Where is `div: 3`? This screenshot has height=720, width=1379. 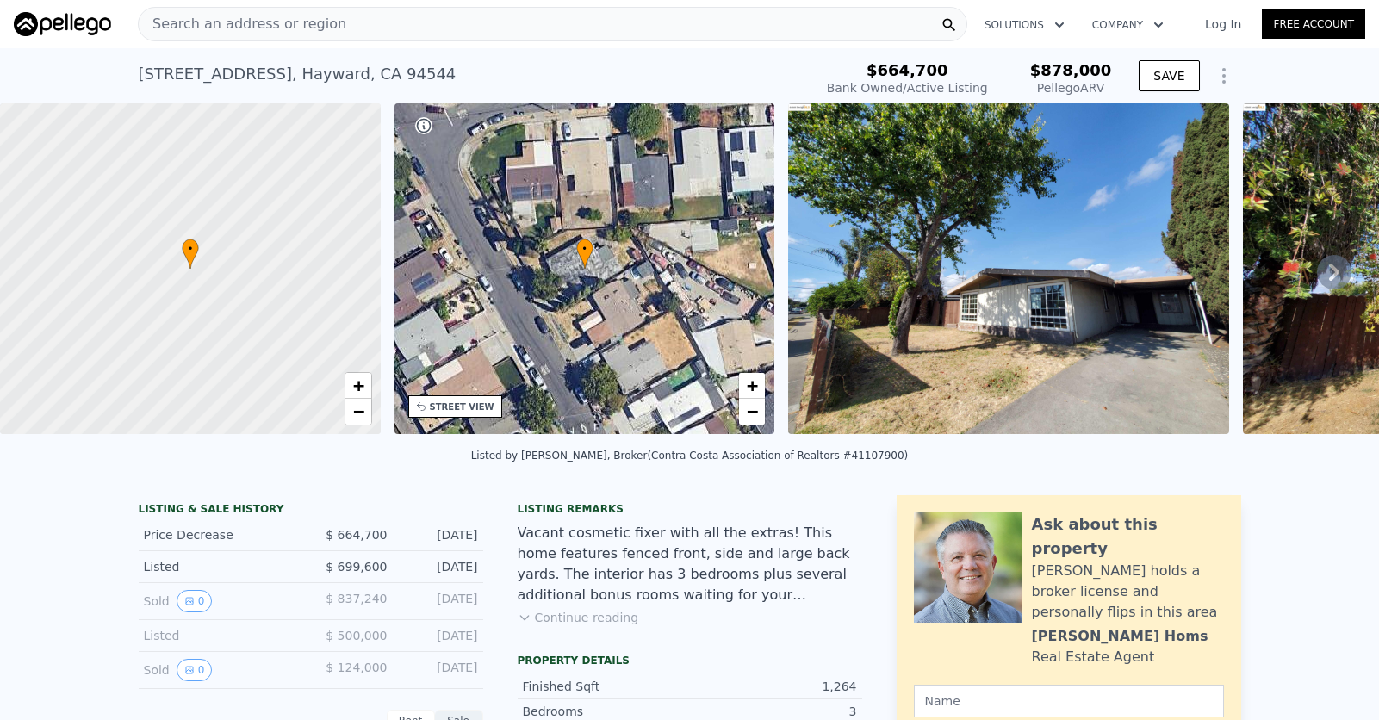
div: 3 is located at coordinates (773, 711).